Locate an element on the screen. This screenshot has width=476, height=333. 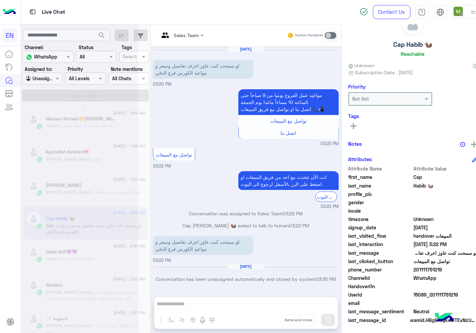
img: Logo is located at coordinates (9, 12).